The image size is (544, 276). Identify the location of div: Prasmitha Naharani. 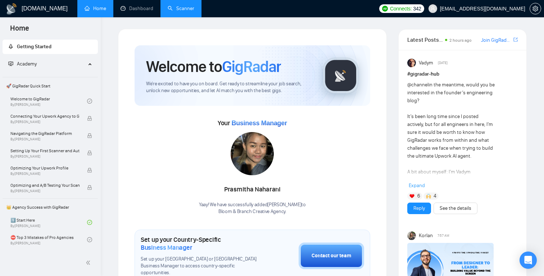
(252, 190).